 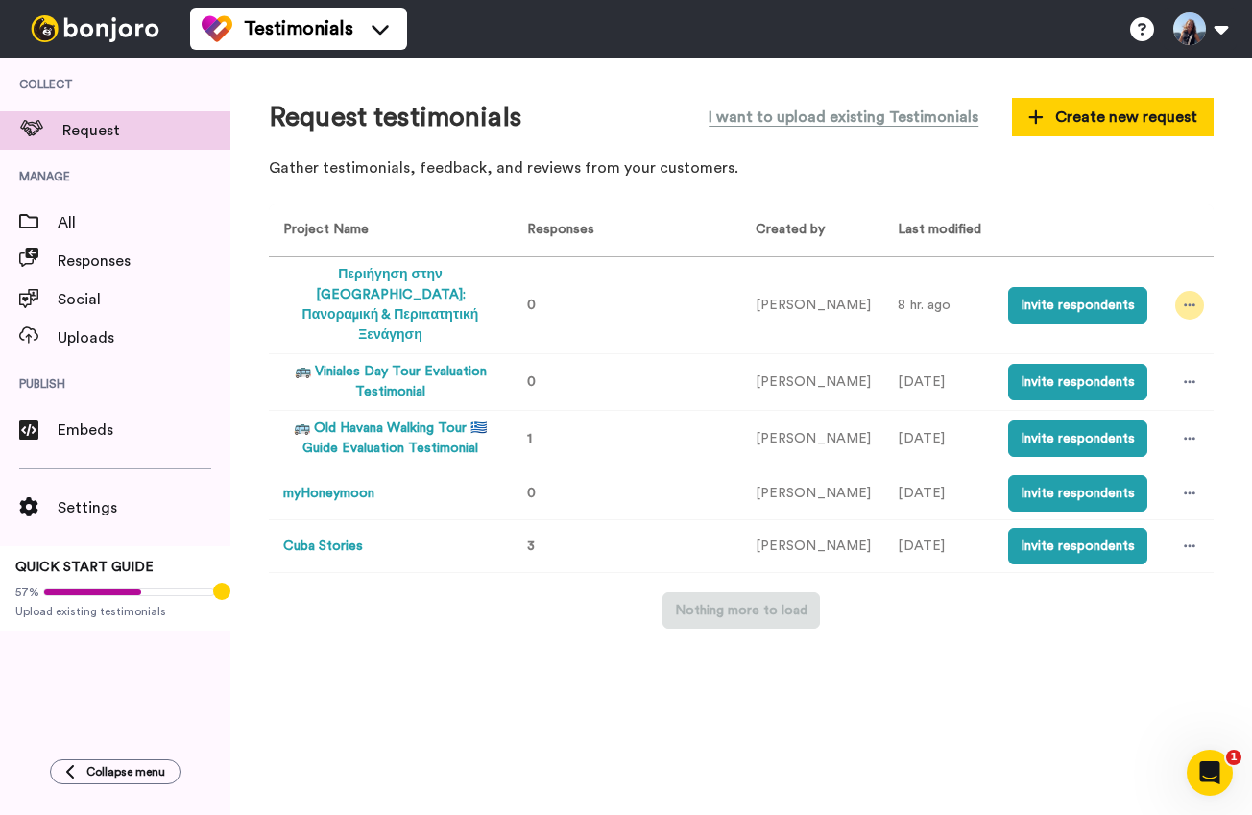 What do you see at coordinates (531, 546) in the screenshot?
I see `span: 3` at bounding box center [531, 546].